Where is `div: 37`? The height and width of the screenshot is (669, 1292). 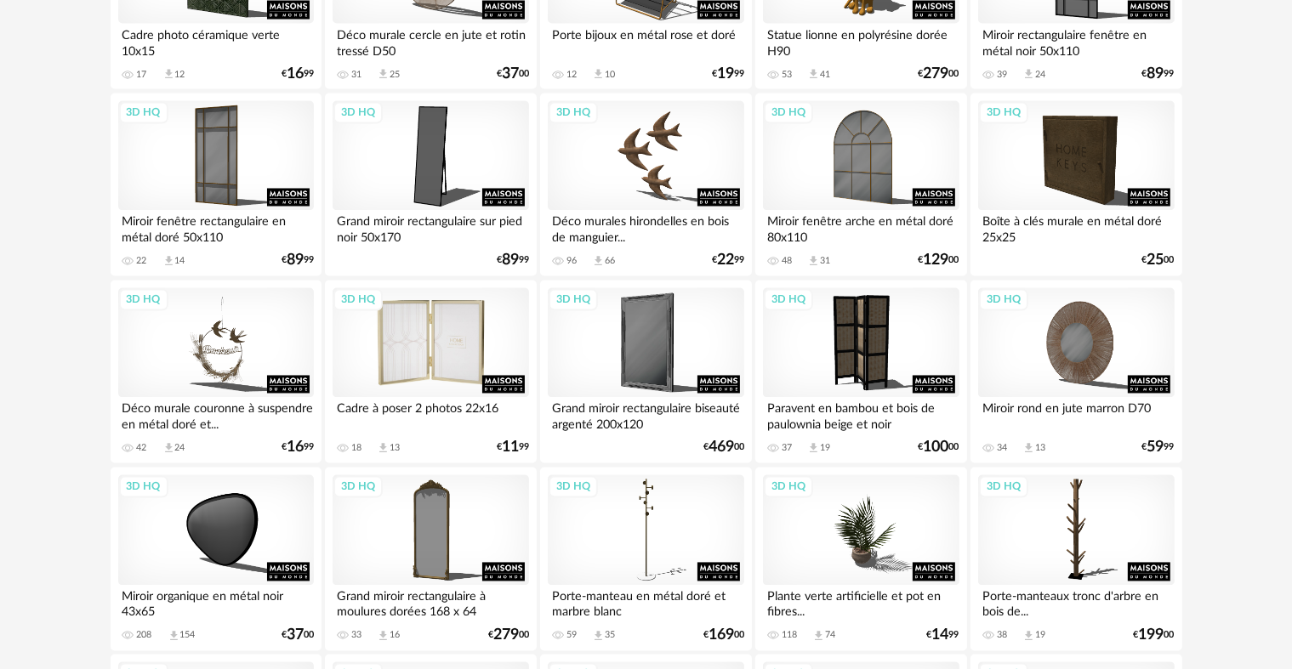 div: 37 is located at coordinates (787, 449).